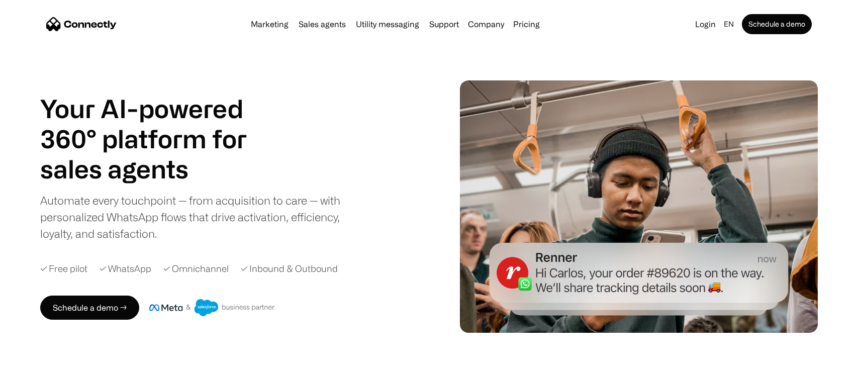 The image size is (858, 375). Describe the element at coordinates (269, 24) in the screenshot. I see `a: Marketing` at that location.